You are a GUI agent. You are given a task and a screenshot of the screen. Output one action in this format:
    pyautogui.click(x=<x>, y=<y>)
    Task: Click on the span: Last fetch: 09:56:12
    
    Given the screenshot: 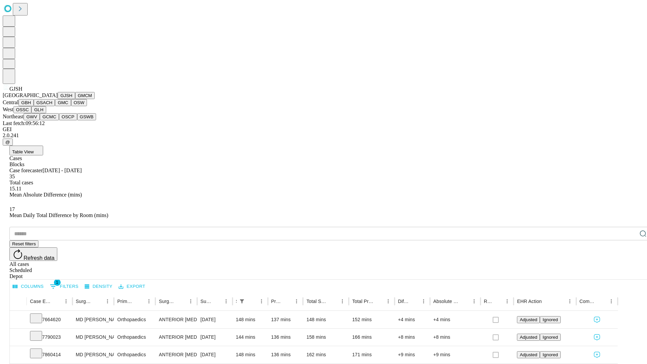 What is the action you would take?
    pyautogui.click(x=24, y=123)
    